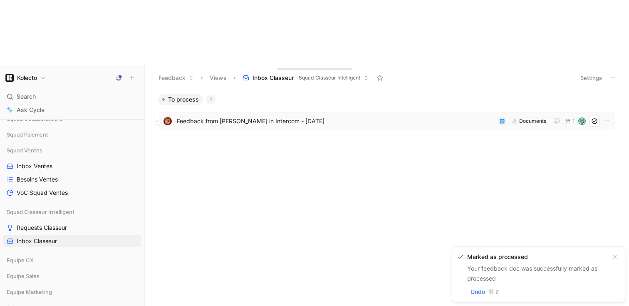  What do you see at coordinates (218, 78) in the screenshot?
I see `button: Views` at bounding box center [218, 78].